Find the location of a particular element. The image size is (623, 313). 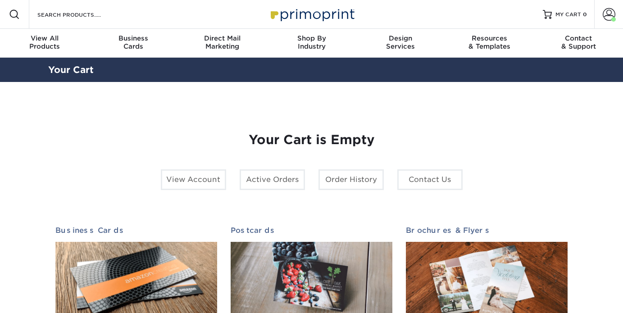

div: & Support is located at coordinates (579, 42).